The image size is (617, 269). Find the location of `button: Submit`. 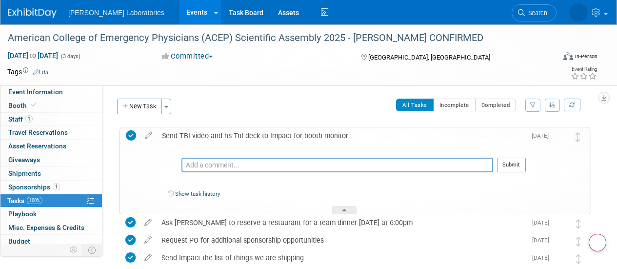

button: Submit is located at coordinates (512, 165).